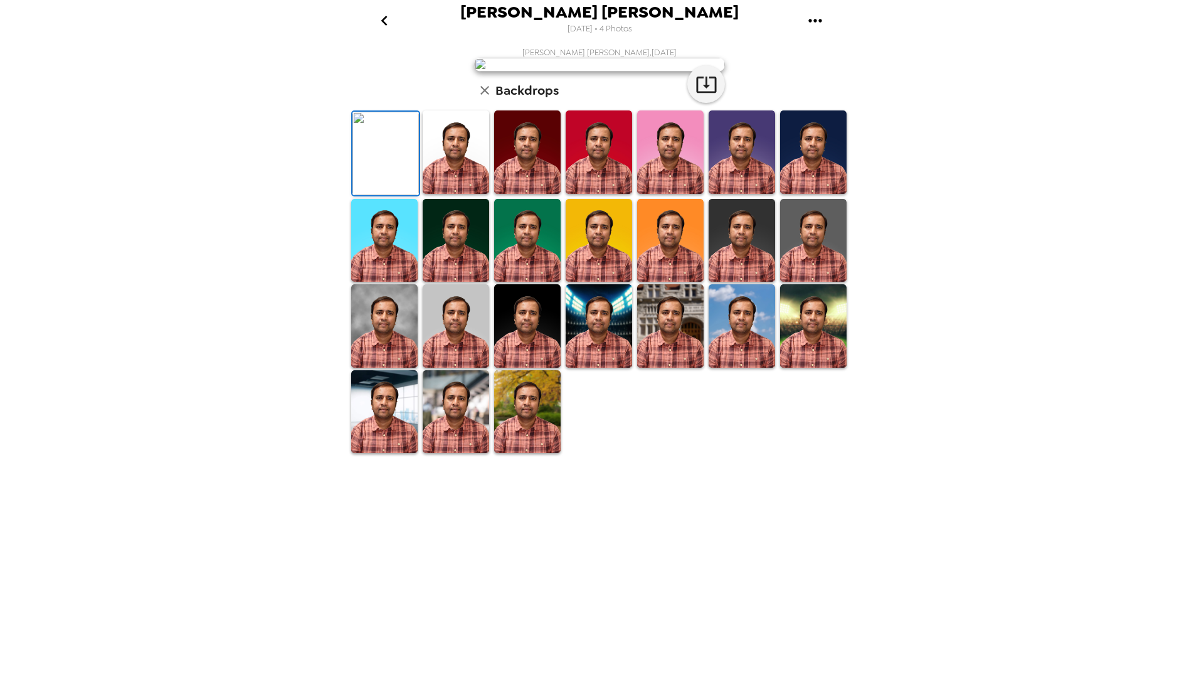  Describe the element at coordinates (386, 153) in the screenshot. I see `img: Original` at that location.